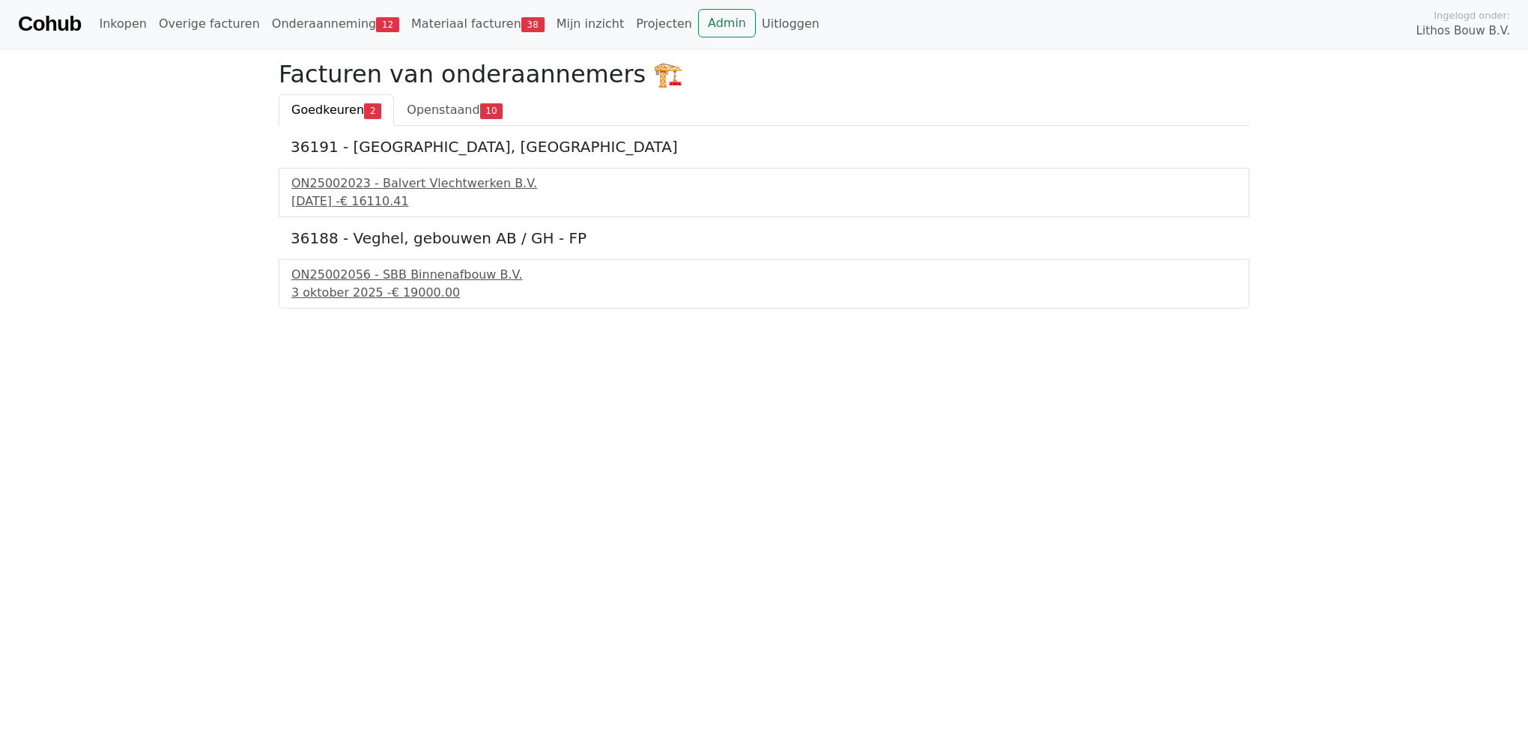 This screenshot has height=746, width=1528. Describe the element at coordinates (478, 24) in the screenshot. I see `a: Materiaal facturen38` at that location.